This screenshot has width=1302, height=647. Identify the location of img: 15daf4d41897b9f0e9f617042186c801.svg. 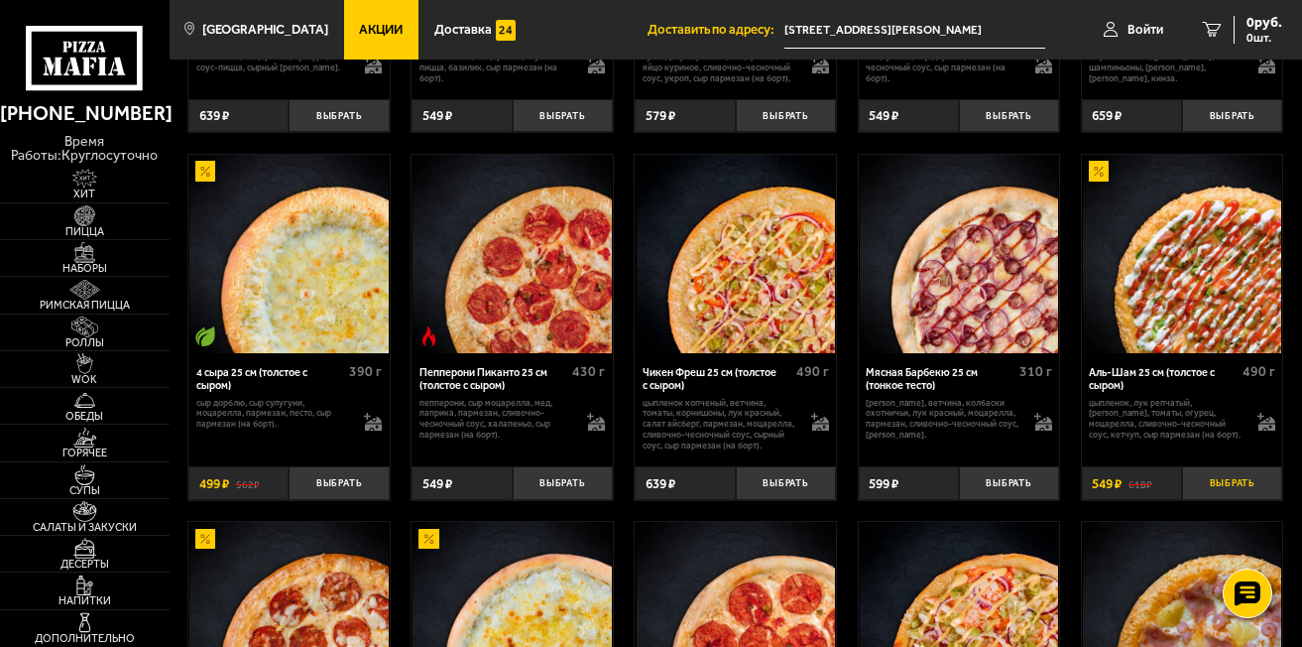
(506, 30).